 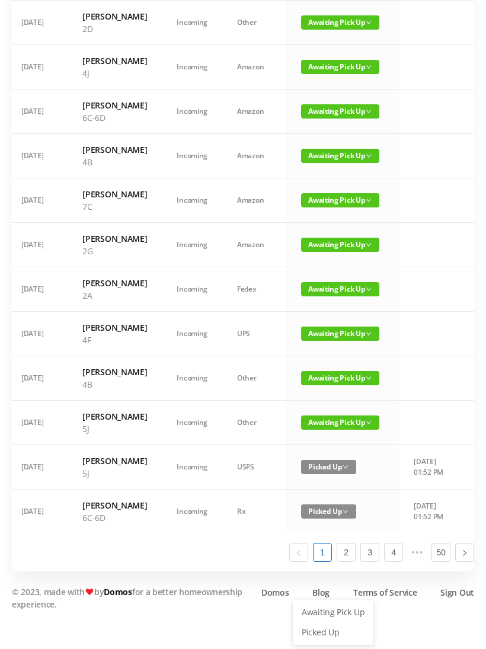 What do you see at coordinates (254, 333) in the screenshot?
I see `td: UPS` at bounding box center [254, 333].